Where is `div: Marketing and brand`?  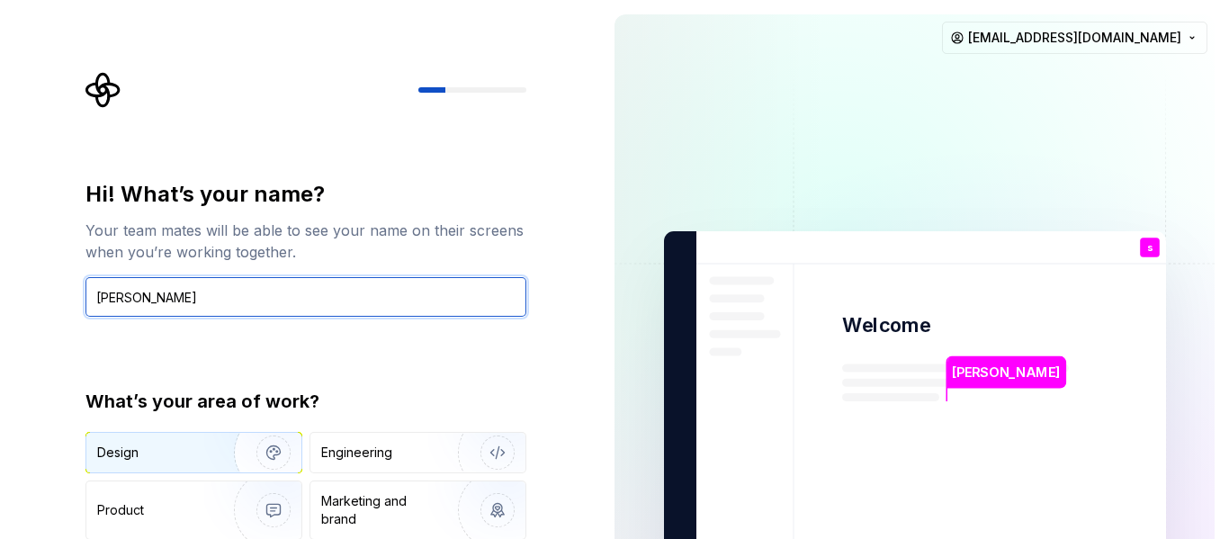
div: Marketing and brand is located at coordinates (381, 510).